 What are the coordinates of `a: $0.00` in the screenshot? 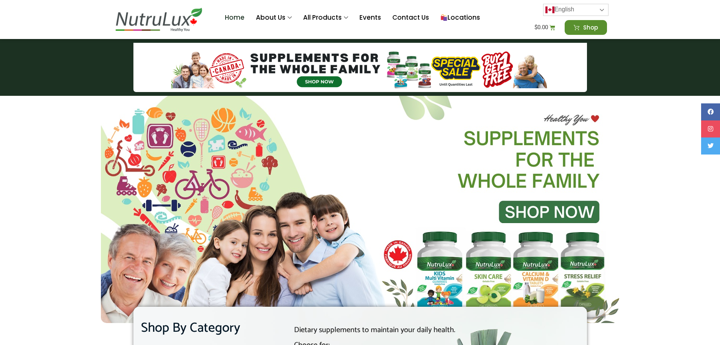 It's located at (545, 27).